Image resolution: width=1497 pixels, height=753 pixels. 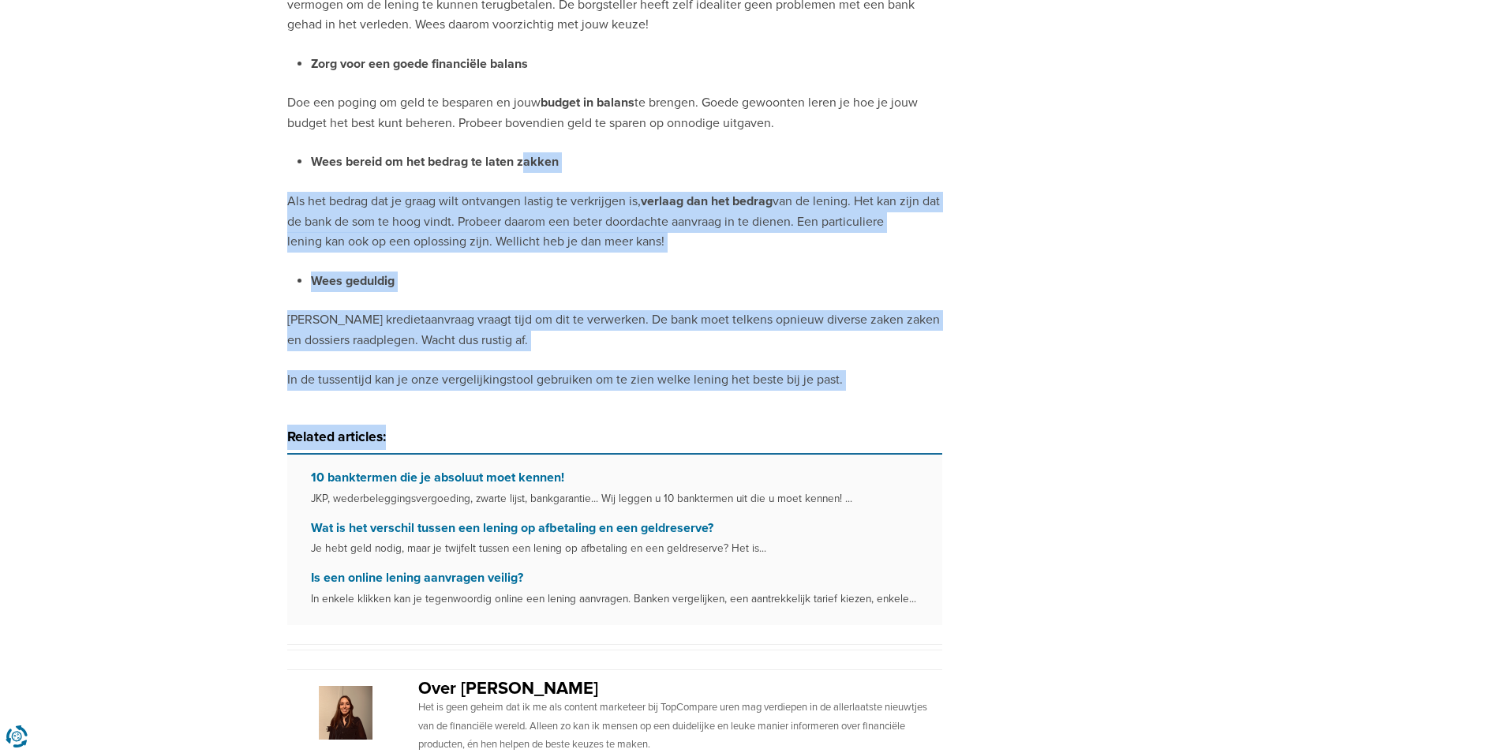 I want to click on small: Je hebt geld nodig, maar je twijfelt tussen een lening op afbetaling en een geldreserve? Het is..., so click(x=538, y=548).